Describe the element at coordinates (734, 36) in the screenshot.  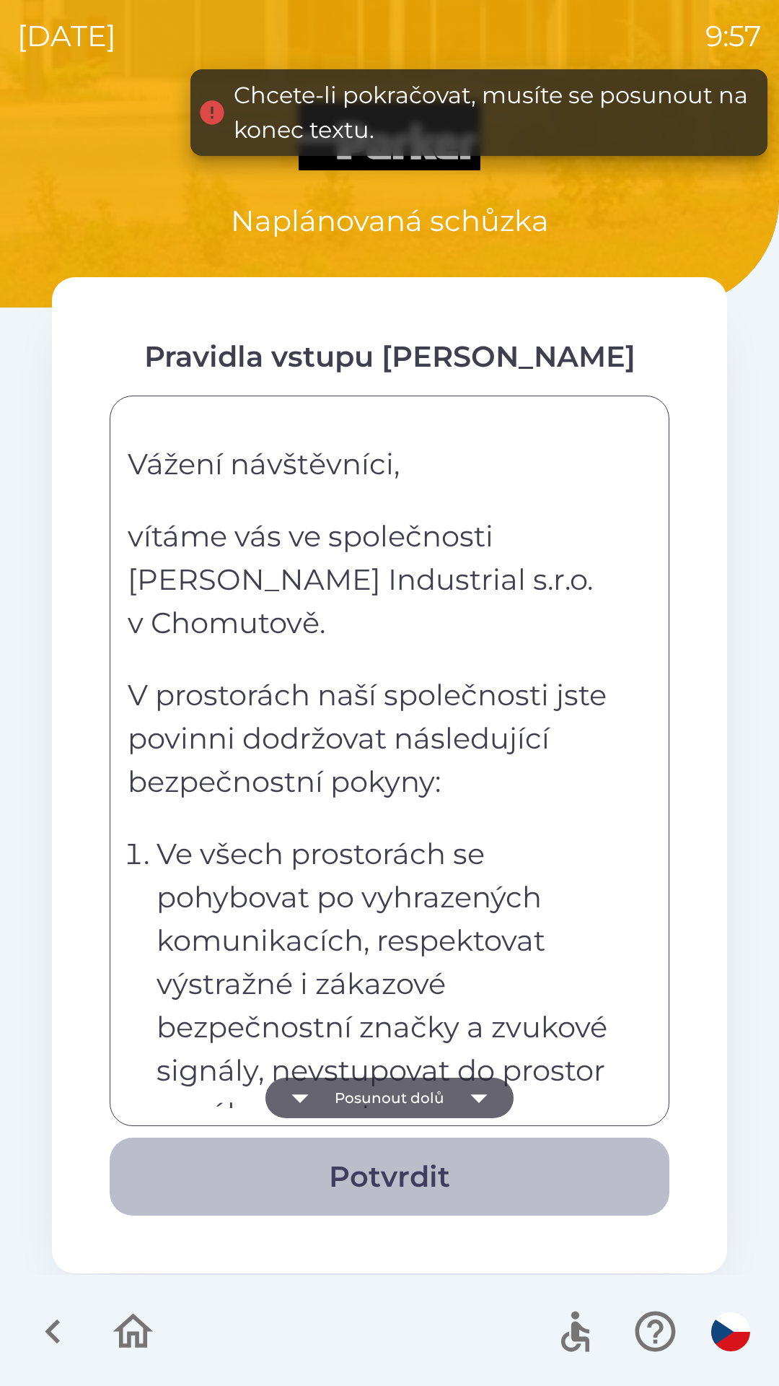
I see `p: 9:57` at that location.